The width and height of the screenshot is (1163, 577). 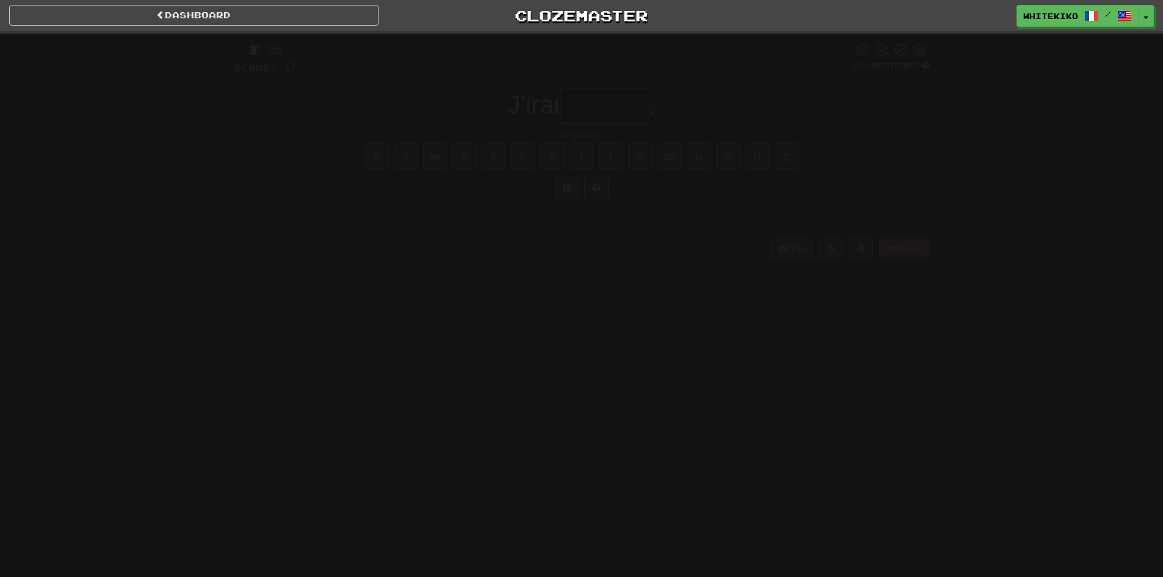 What do you see at coordinates (567, 188) in the screenshot?
I see `button: Switch sentence to multiple choice alt+p` at bounding box center [567, 188].